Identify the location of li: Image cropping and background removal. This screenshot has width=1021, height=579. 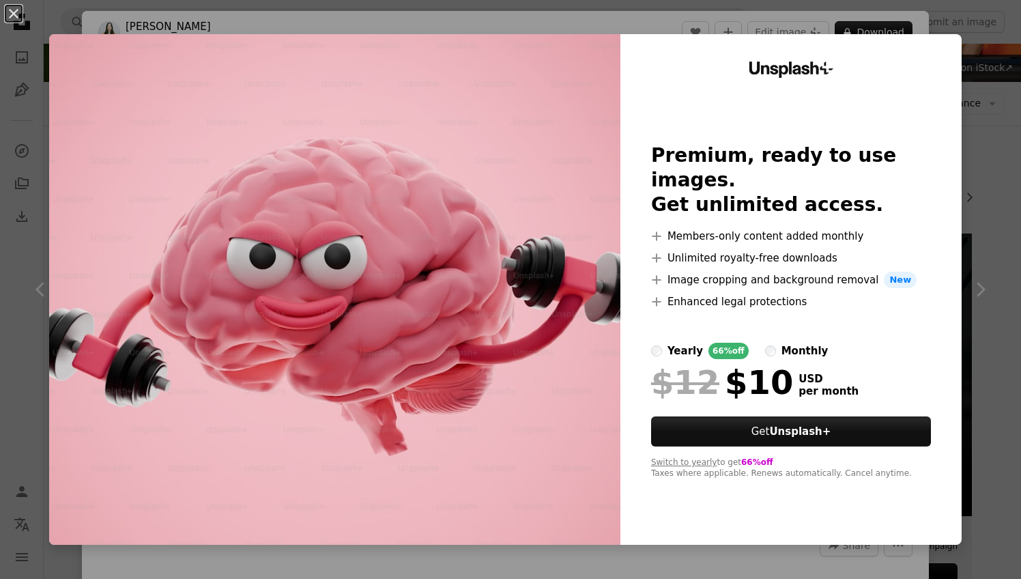
(791, 280).